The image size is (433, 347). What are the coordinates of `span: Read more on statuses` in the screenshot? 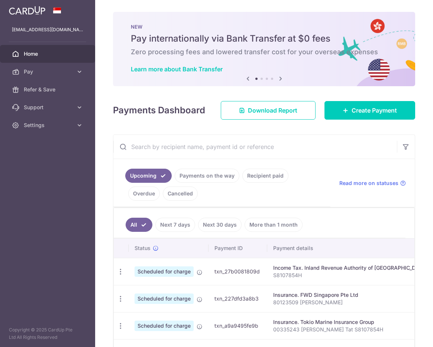 It's located at (369, 183).